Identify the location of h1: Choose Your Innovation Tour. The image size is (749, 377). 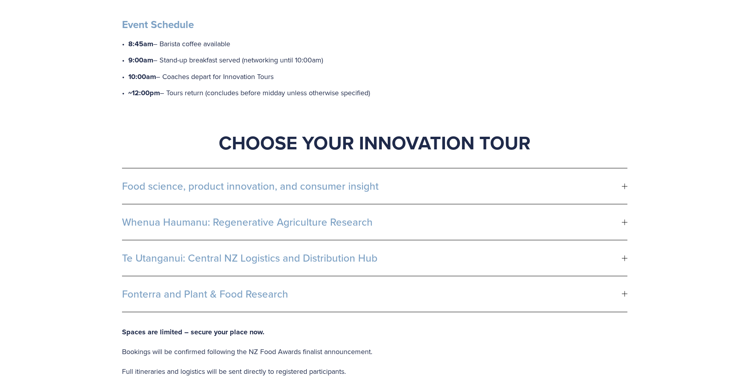
(375, 142).